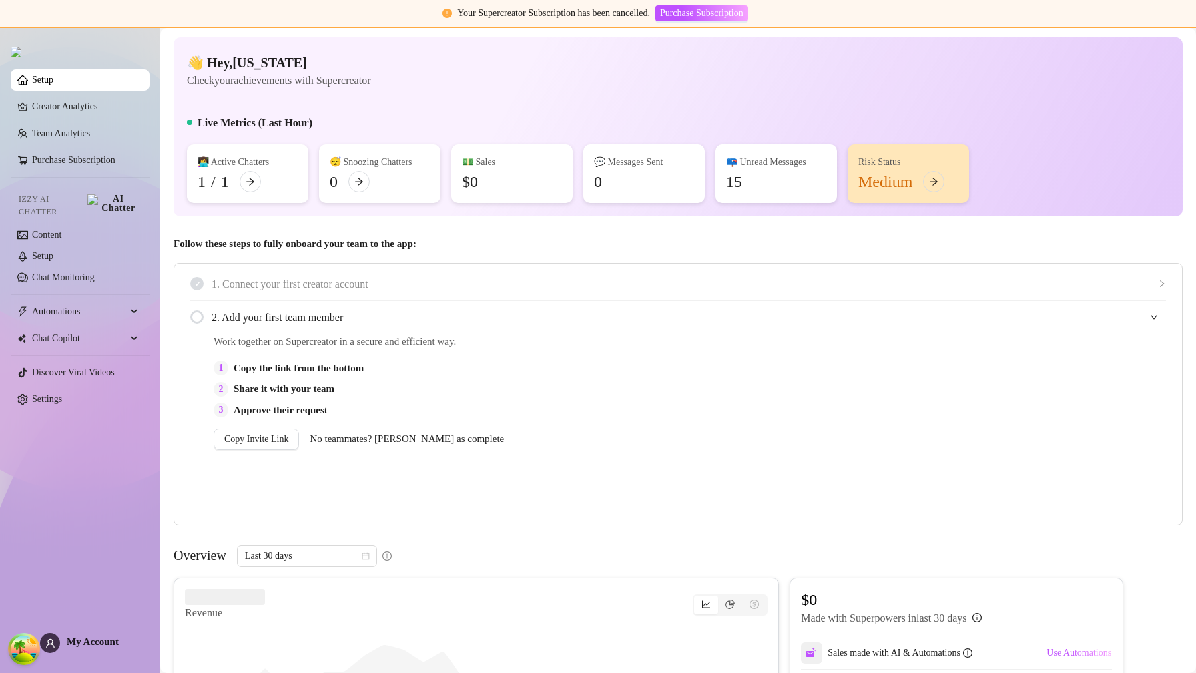  I want to click on article: Made with Superpowers in last 30 days, so click(884, 618).